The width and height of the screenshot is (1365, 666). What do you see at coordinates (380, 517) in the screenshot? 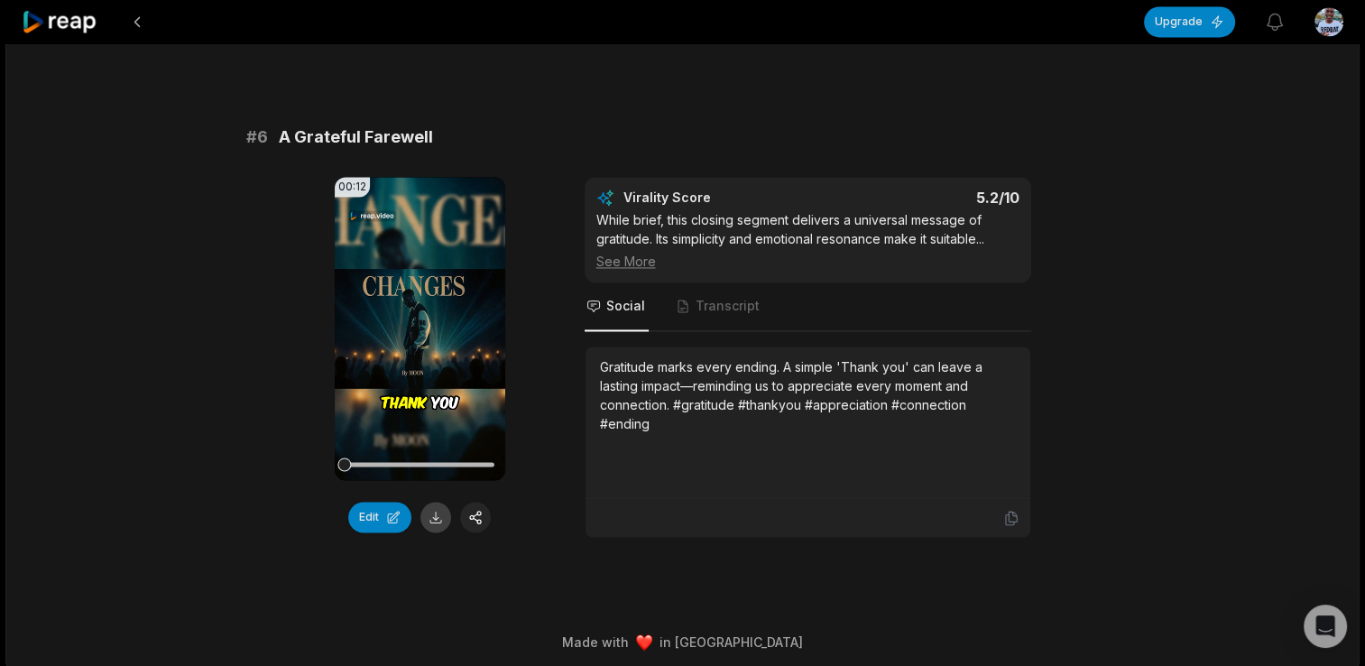
I see `button: Edit` at bounding box center [380, 517].